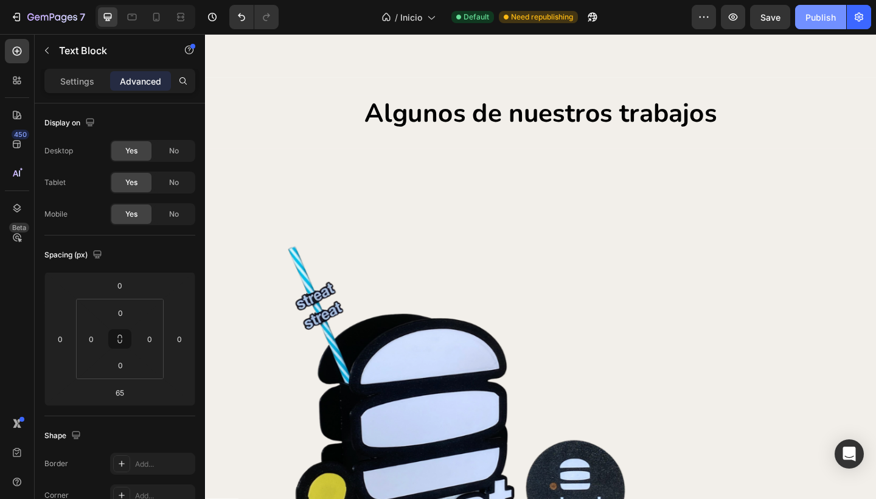 This screenshot has width=876, height=499. What do you see at coordinates (476, 17) in the screenshot?
I see `span: Default` at bounding box center [476, 17].